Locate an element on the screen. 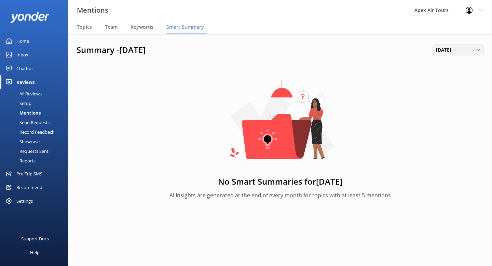  span: Smart Summary is located at coordinates (185, 27).